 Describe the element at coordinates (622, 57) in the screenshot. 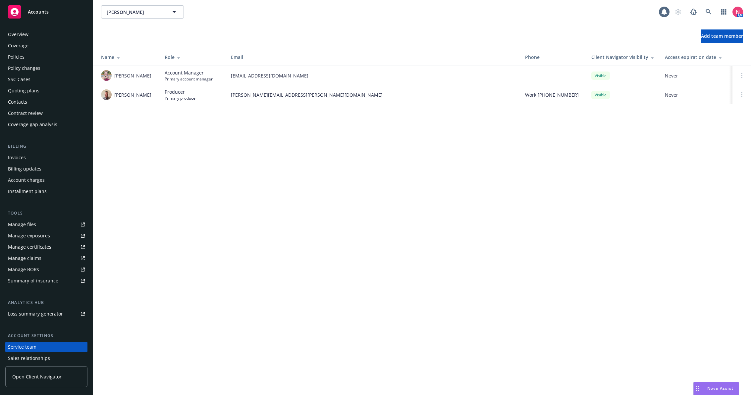

I see `div: Client Navigator visibility` at that location.